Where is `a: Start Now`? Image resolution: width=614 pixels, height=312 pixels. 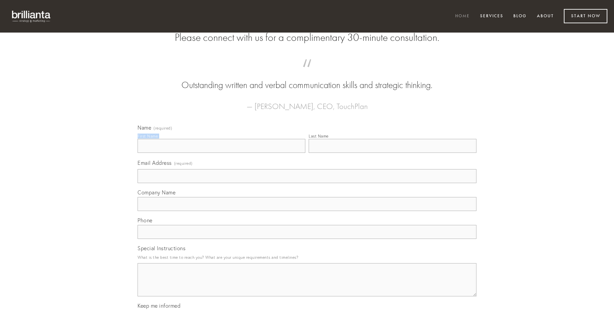
a: Start Now is located at coordinates (586, 16).